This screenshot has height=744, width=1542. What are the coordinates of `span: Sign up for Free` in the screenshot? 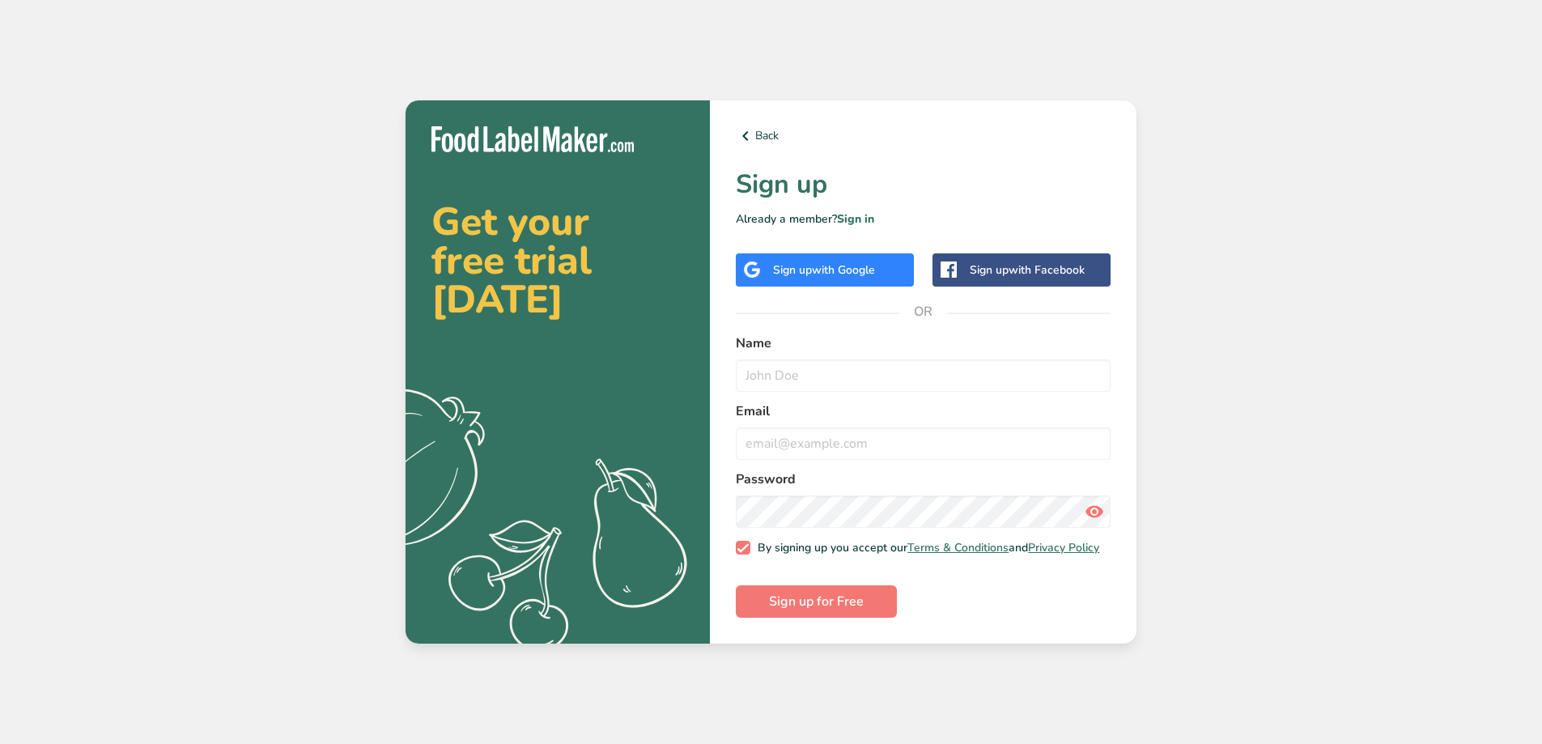 It's located at (816, 601).